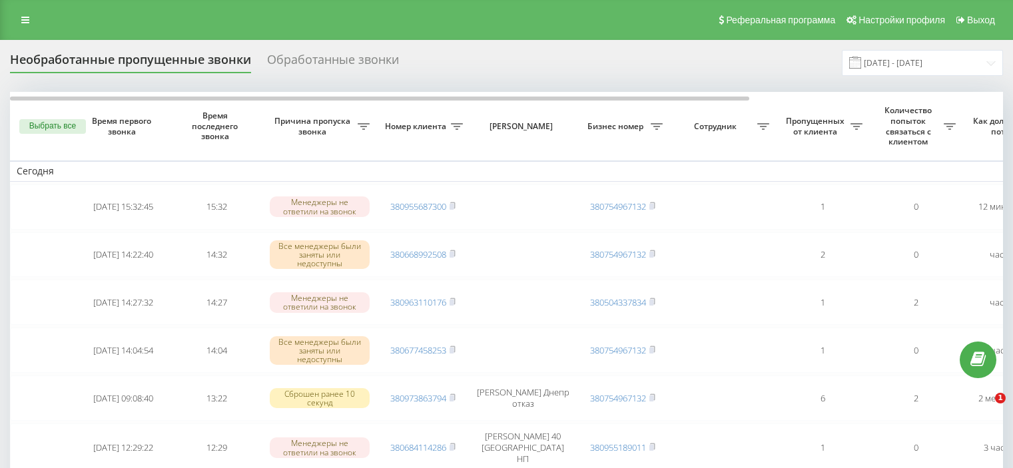 The height and width of the screenshot is (468, 1013). What do you see at coordinates (333, 63) in the screenshot?
I see `div: Обработанные звонки` at bounding box center [333, 63].